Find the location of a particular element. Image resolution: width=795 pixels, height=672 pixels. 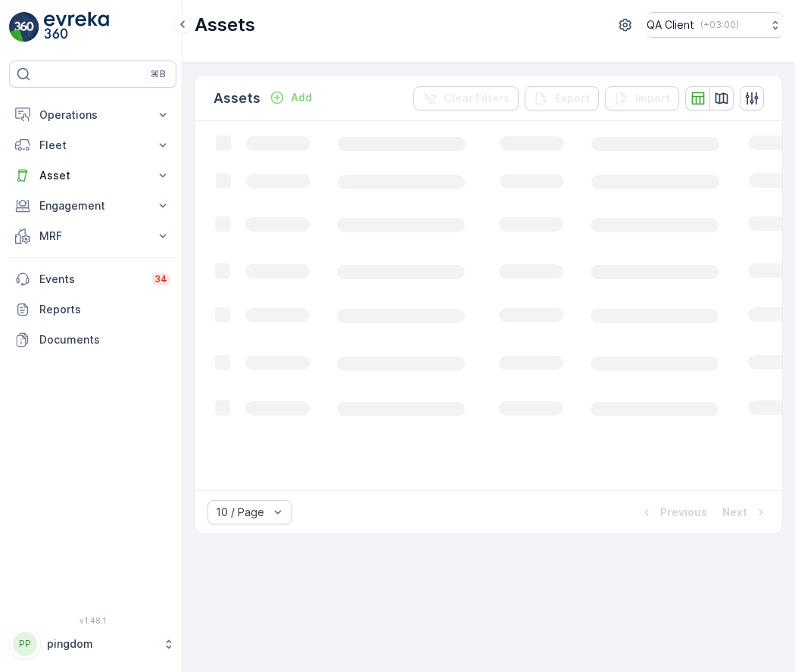

p: Events is located at coordinates (91, 279).